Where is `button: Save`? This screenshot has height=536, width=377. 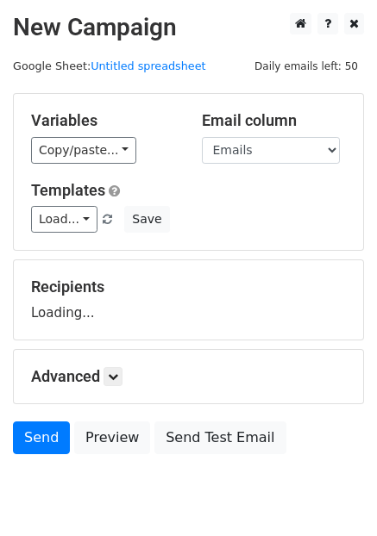
button: Save is located at coordinates (147, 219).